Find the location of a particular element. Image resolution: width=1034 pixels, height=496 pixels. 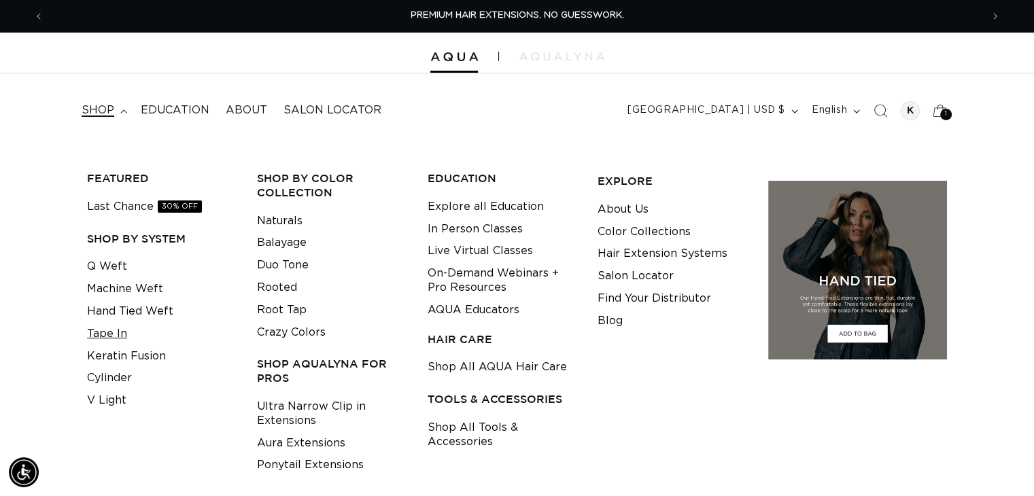

a: Duo Tone is located at coordinates (283, 265).